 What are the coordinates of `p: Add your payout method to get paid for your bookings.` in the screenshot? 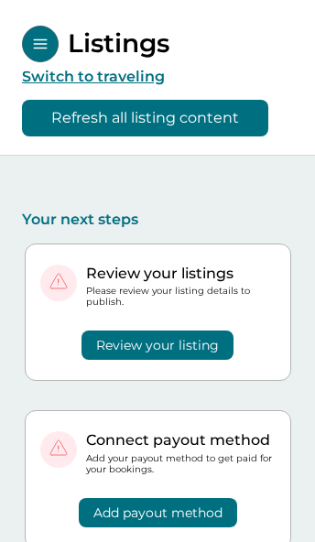 It's located at (180, 464).